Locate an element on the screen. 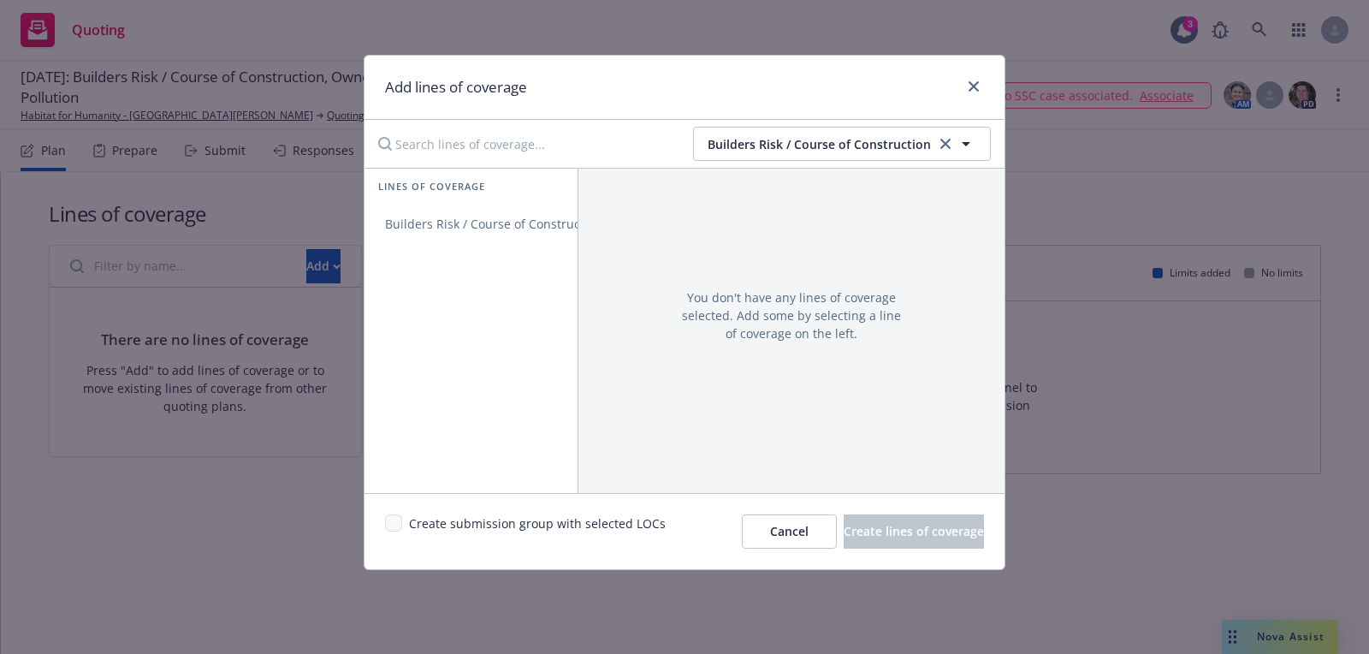  a: close is located at coordinates (974, 86).